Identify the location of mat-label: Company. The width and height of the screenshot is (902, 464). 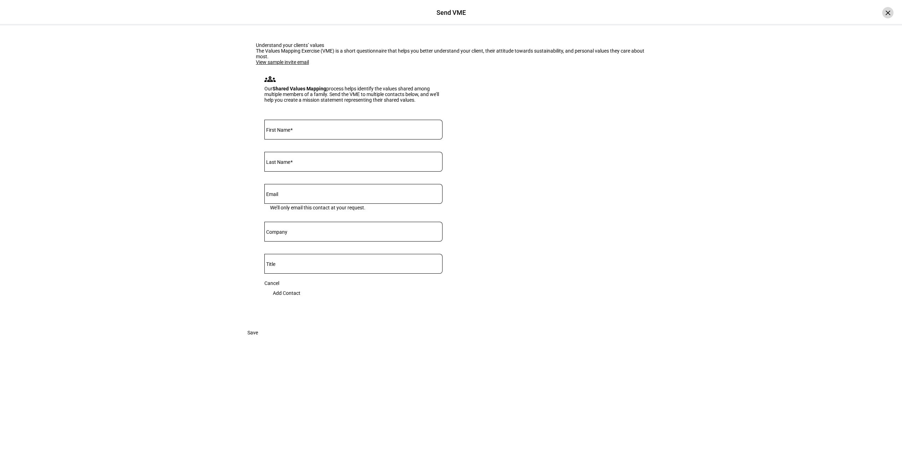
(277, 232).